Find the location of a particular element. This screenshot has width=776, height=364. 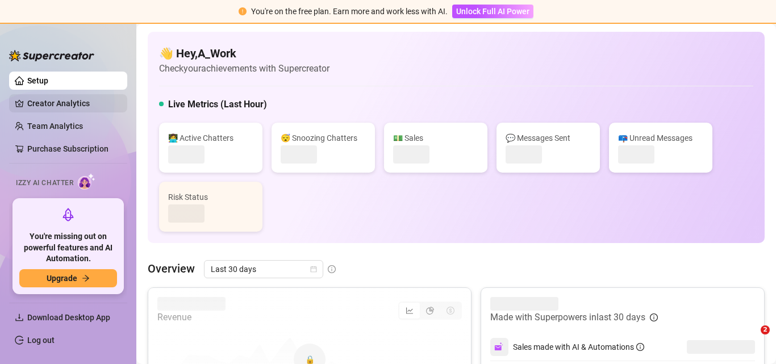

article: Check your achievements with Supercreator is located at coordinates (244, 68).